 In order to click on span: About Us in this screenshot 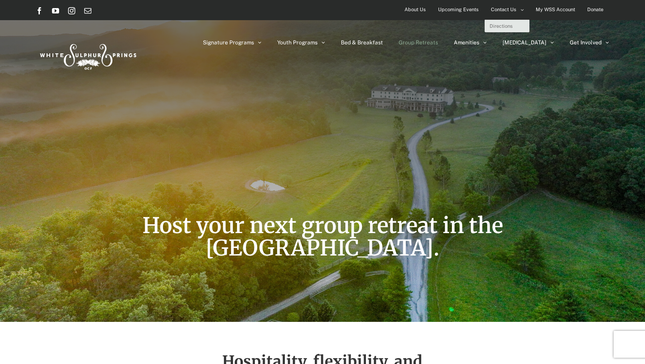, I will do `click(415, 9)`.